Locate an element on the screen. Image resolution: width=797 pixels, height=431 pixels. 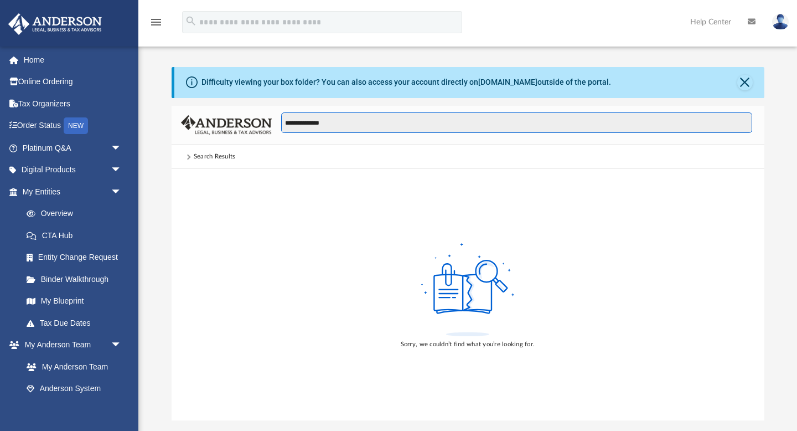
a: Online Ordering is located at coordinates (73, 82).